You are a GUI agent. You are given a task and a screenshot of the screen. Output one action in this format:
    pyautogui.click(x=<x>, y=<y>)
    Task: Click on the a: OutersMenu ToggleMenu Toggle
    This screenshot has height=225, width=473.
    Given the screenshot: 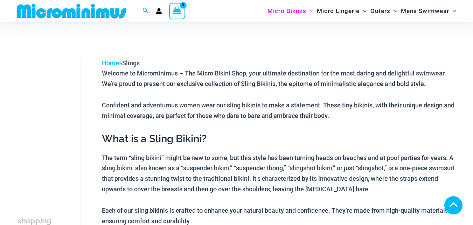 What is the action you would take?
    pyautogui.click(x=384, y=11)
    